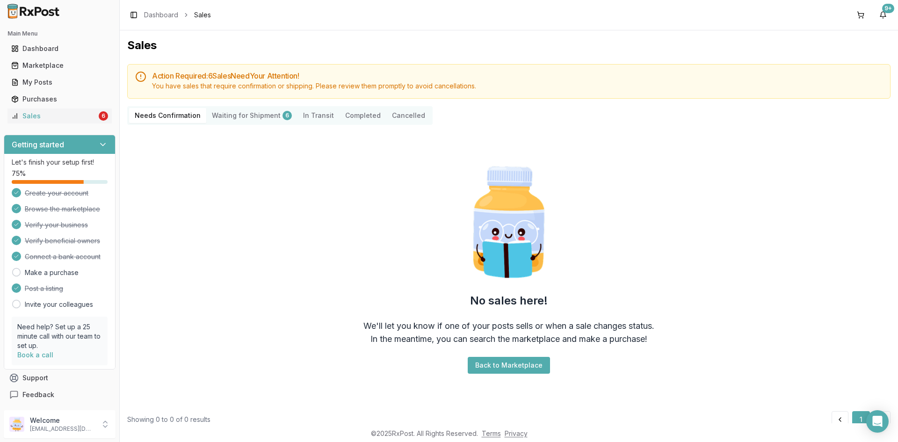 This screenshot has width=898, height=442. I want to click on h2: No sales here!, so click(509, 301).